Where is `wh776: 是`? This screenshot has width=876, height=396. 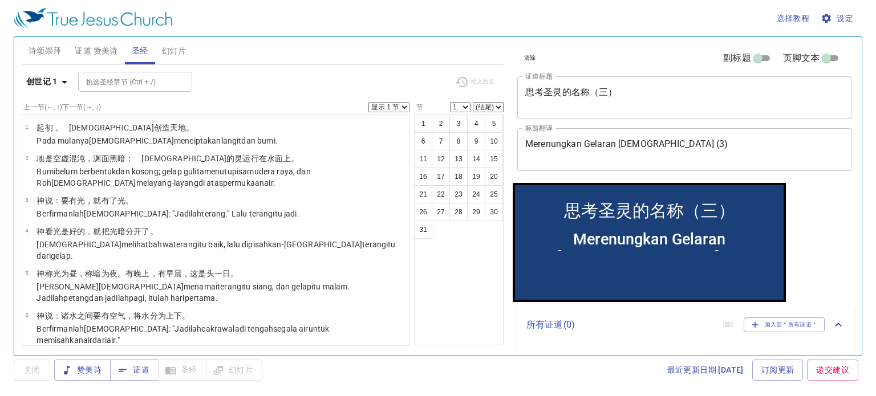
wh776: 是 is located at coordinates (172, 158).